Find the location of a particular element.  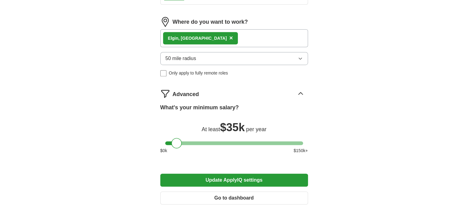

span: At least is located at coordinates (211, 129).